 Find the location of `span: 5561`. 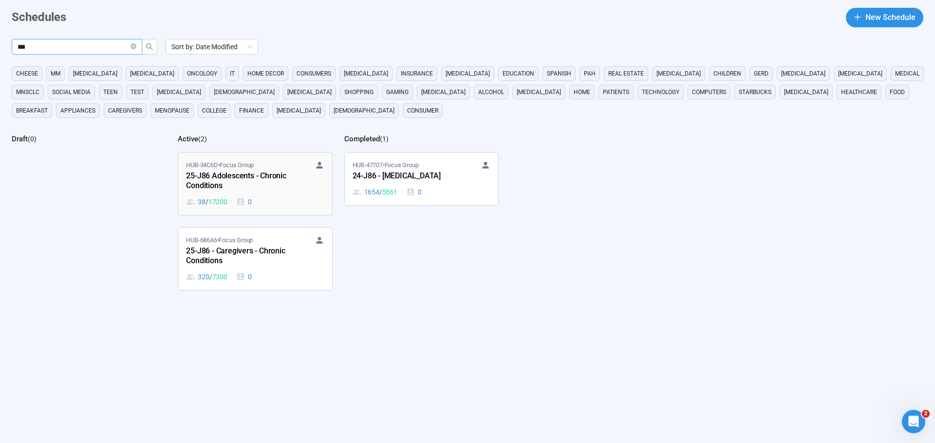

span: 5561 is located at coordinates (390, 192).